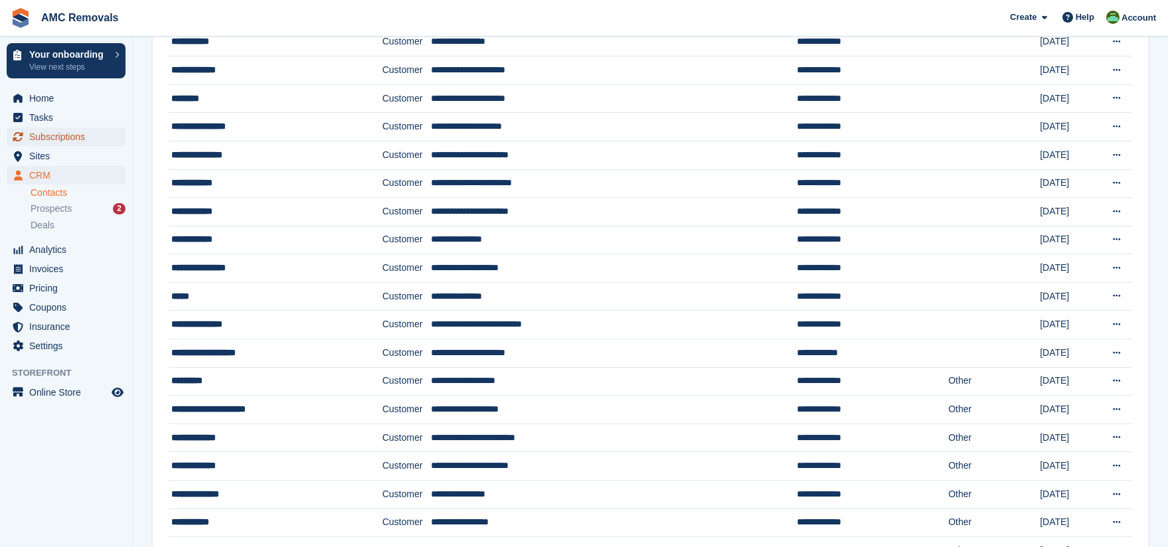 The height and width of the screenshot is (547, 1168). Describe the element at coordinates (78, 208) in the screenshot. I see `a: Prospects 2` at that location.